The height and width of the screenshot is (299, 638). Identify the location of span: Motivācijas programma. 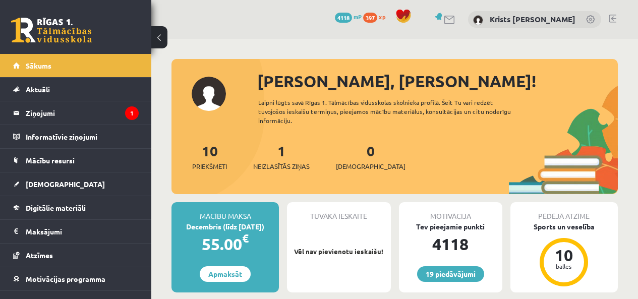
(66, 279).